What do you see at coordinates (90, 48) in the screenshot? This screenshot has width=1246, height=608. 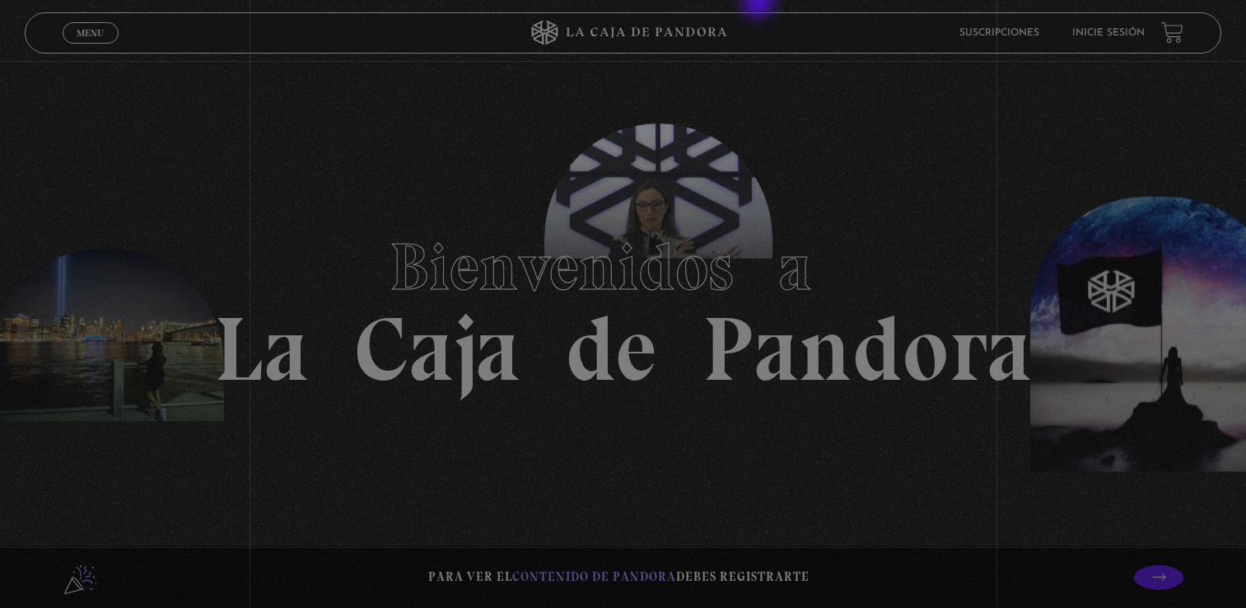 I see `span: Cerrar` at bounding box center [90, 48].